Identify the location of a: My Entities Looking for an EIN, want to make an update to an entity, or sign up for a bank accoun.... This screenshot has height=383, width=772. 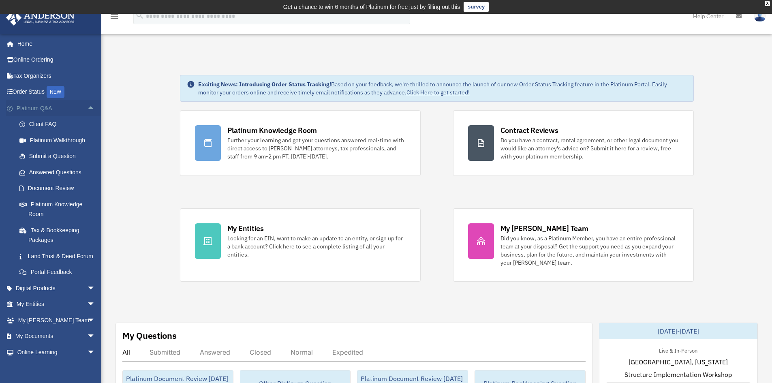
(300, 245).